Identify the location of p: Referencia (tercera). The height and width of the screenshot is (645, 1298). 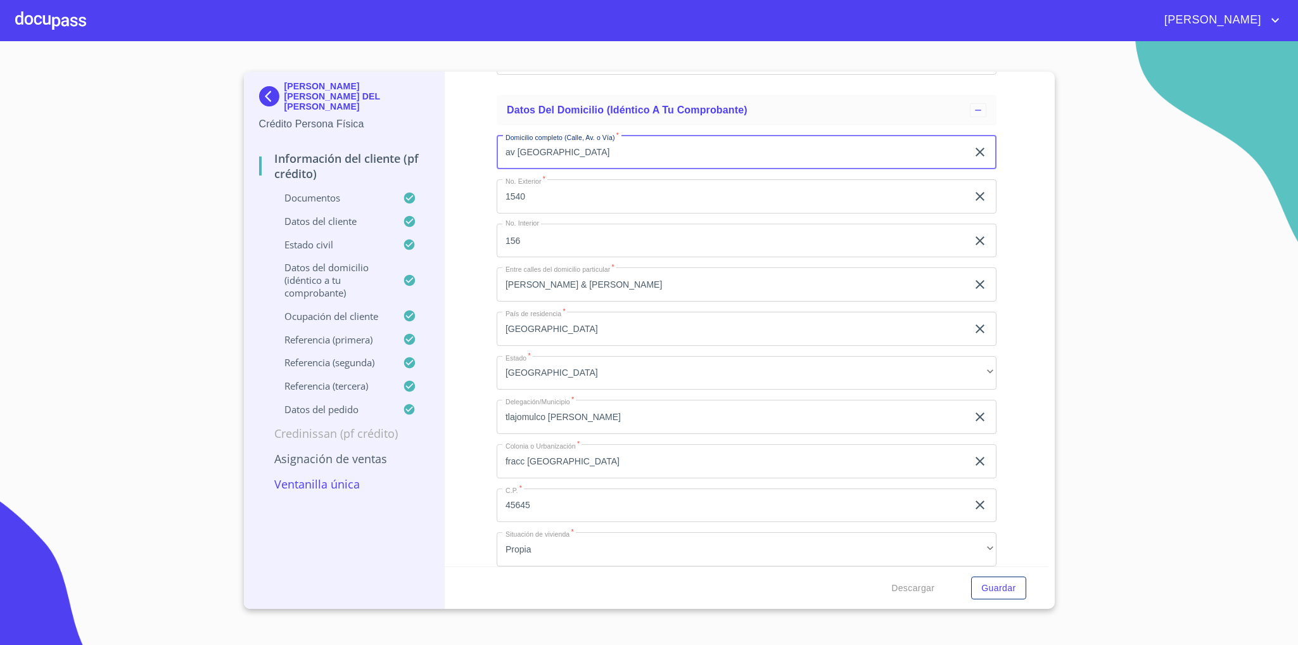
(331, 386).